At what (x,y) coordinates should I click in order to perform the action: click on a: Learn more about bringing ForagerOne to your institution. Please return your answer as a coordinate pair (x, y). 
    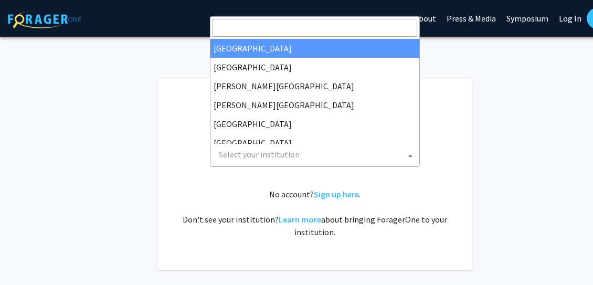
    Looking at the image, I should click on (300, 219).